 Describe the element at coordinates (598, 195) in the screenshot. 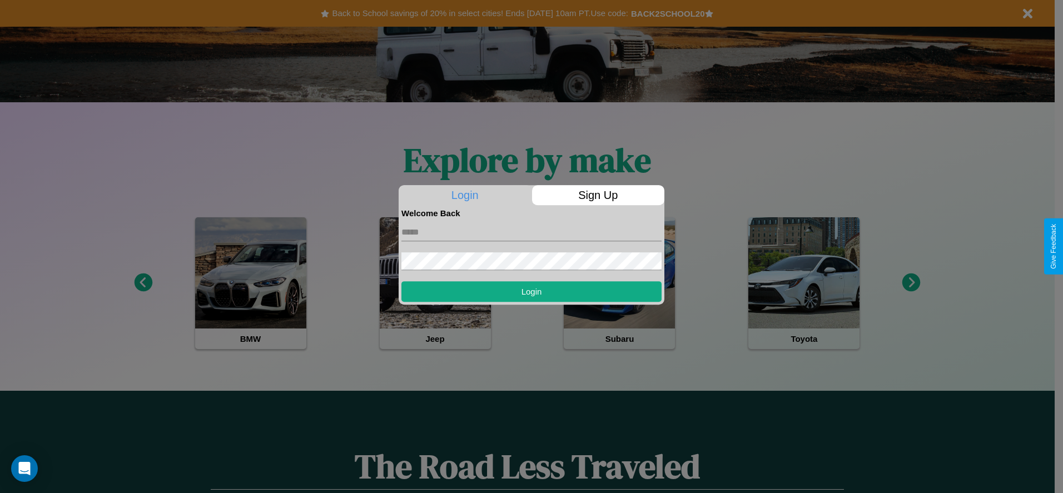

I see `p: Sign Up` at that location.